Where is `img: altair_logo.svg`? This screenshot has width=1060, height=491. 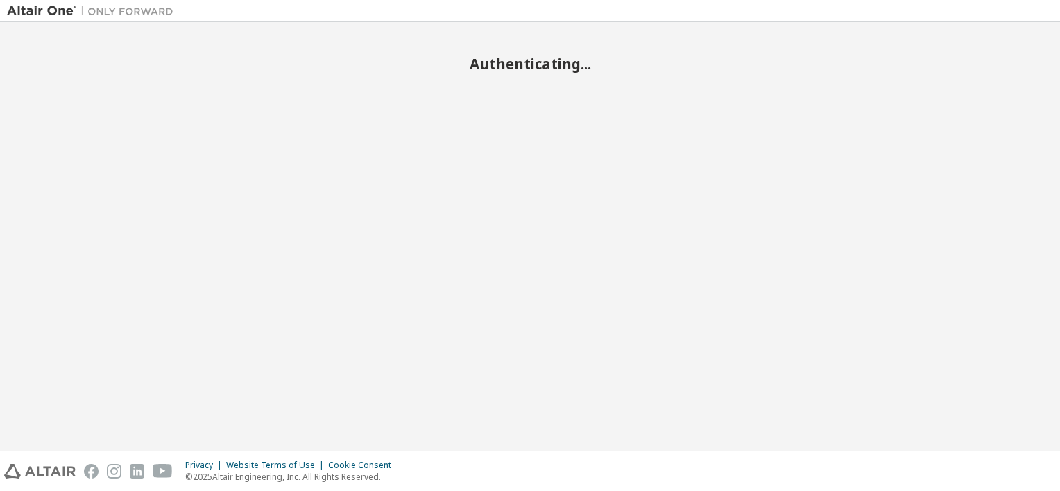
img: altair_logo.svg is located at coordinates (40, 471).